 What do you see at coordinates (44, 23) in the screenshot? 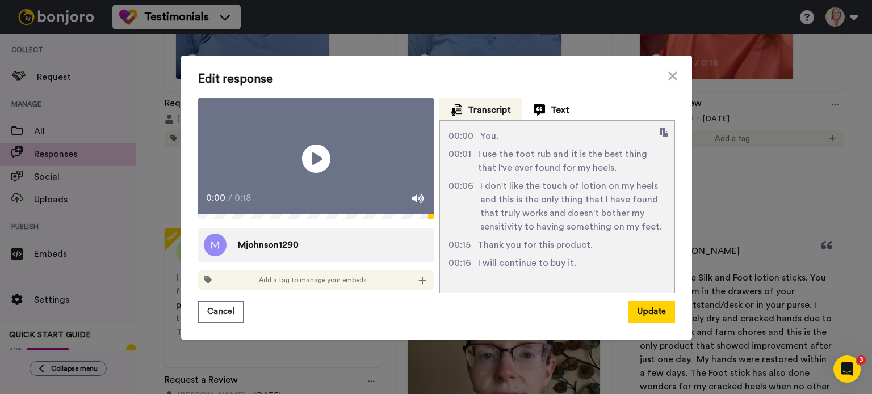
I see `div: v 4.0.25` at bounding box center [44, 23].